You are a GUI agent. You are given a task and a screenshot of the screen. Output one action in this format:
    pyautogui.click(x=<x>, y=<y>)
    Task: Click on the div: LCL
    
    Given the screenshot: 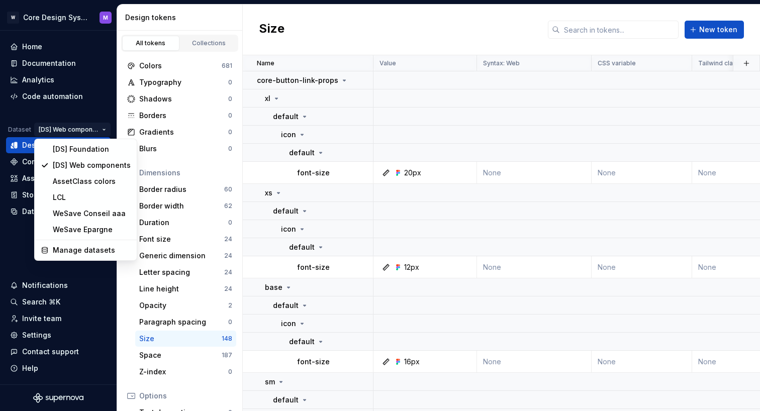 What is the action you would take?
    pyautogui.click(x=91, y=197)
    